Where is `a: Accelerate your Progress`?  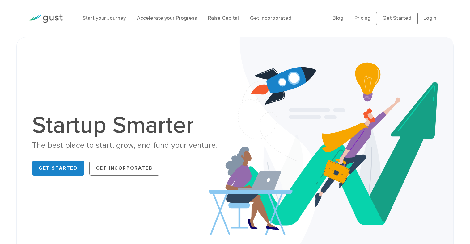
a: Accelerate your Progress is located at coordinates (167, 18).